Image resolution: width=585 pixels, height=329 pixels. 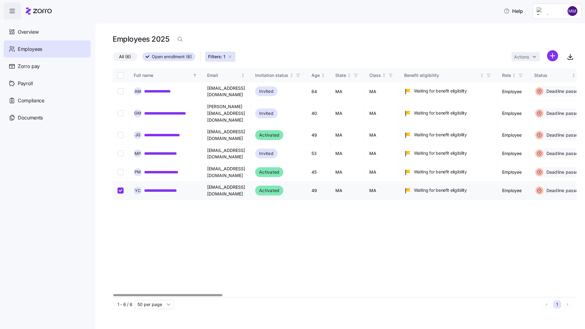 I want to click on td: 45, so click(x=318, y=172).